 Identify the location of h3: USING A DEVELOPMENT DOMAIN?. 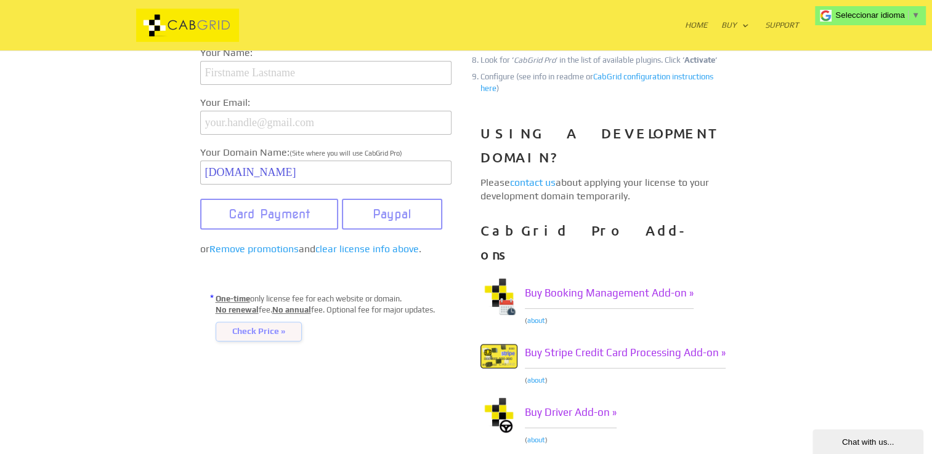
(606, 148).